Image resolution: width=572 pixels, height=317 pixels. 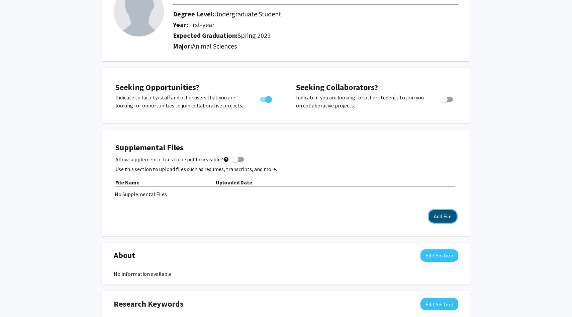 What do you see at coordinates (124, 255) in the screenshot?
I see `span: About` at bounding box center [124, 255].